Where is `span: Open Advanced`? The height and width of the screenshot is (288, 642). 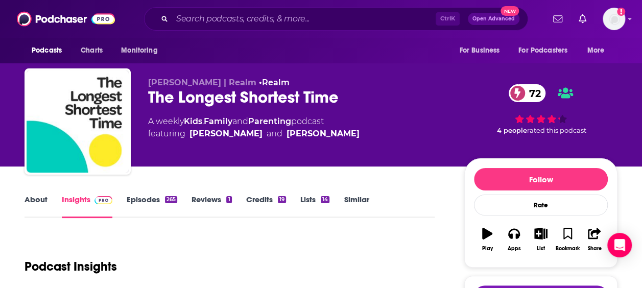
span: Open Advanced is located at coordinates (493, 19).